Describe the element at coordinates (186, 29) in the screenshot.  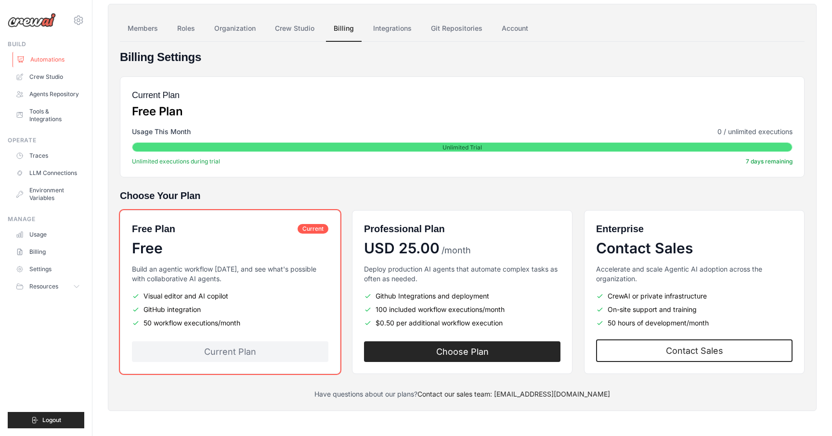
I see `a: Roles` at that location.